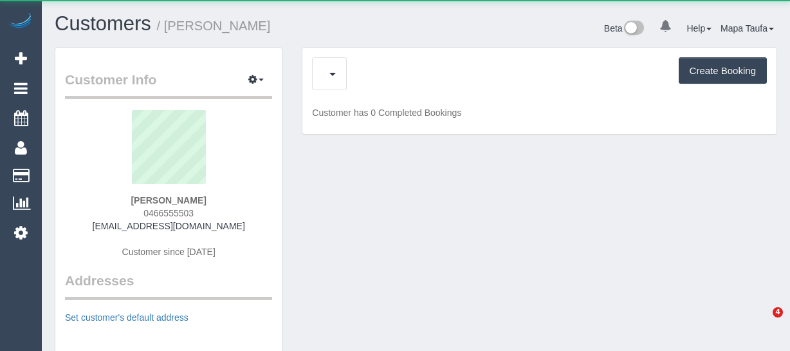  I want to click on a: Customers, so click(103, 23).